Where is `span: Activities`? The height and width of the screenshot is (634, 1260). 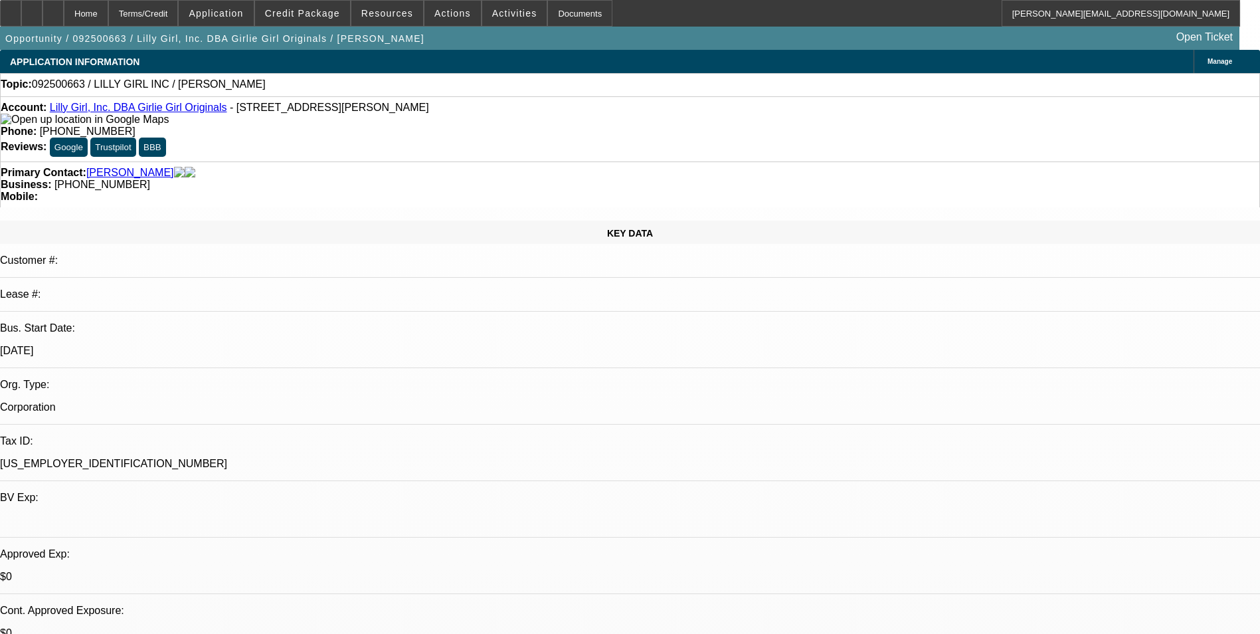 span: Activities is located at coordinates (515, 13).